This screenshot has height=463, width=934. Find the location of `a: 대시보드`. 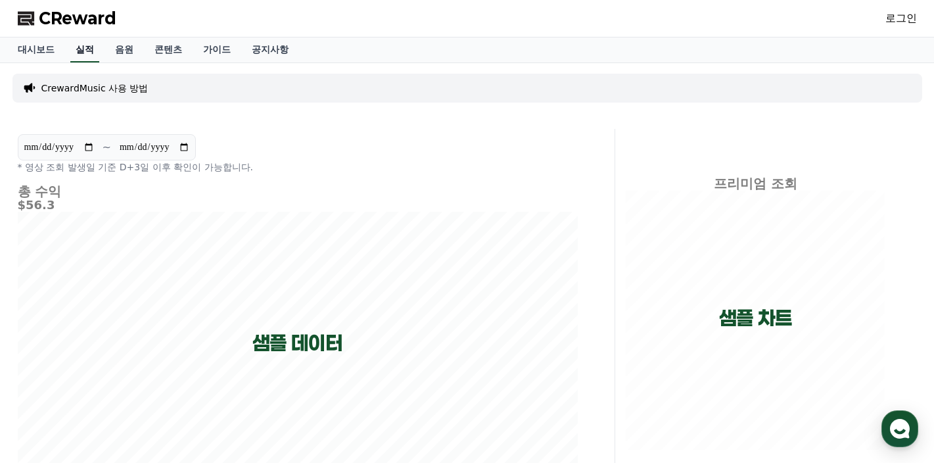

a: 대시보드 is located at coordinates (36, 50).